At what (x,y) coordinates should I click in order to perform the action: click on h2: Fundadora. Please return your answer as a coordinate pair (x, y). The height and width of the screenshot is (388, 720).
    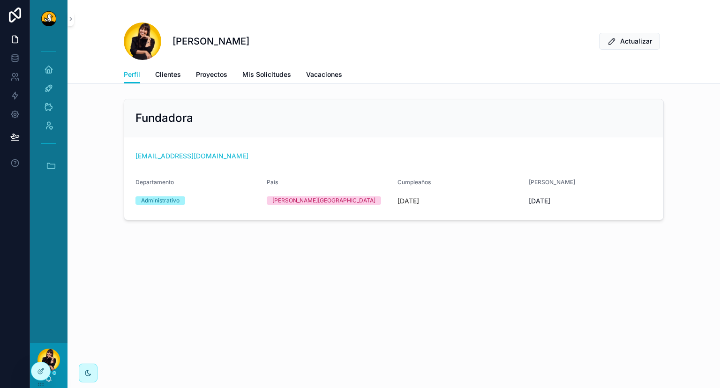
    Looking at the image, I should click on (164, 118).